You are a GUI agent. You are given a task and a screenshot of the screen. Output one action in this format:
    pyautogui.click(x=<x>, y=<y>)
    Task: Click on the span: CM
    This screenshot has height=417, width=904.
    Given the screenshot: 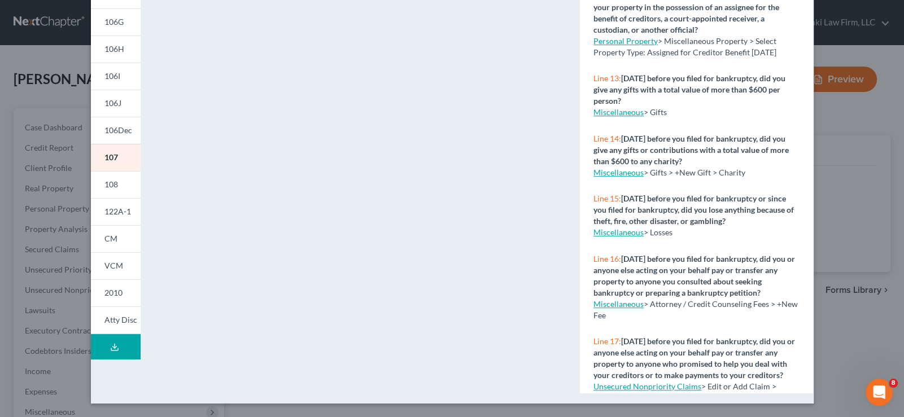 What is the action you would take?
    pyautogui.click(x=111, y=238)
    